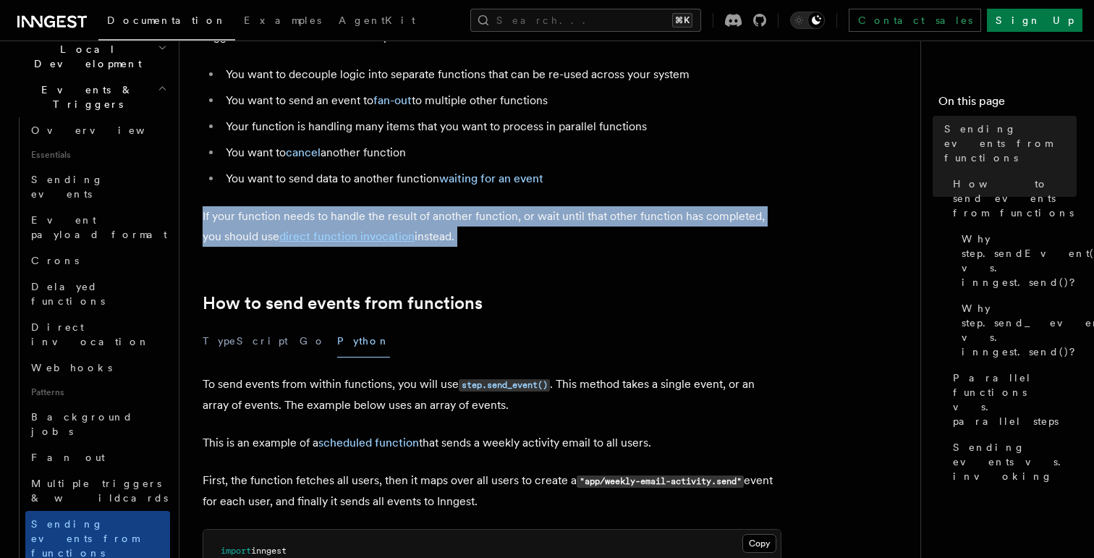 The width and height of the screenshot is (1094, 558). Describe the element at coordinates (85, 56) in the screenshot. I see `span: Local Development` at that location.